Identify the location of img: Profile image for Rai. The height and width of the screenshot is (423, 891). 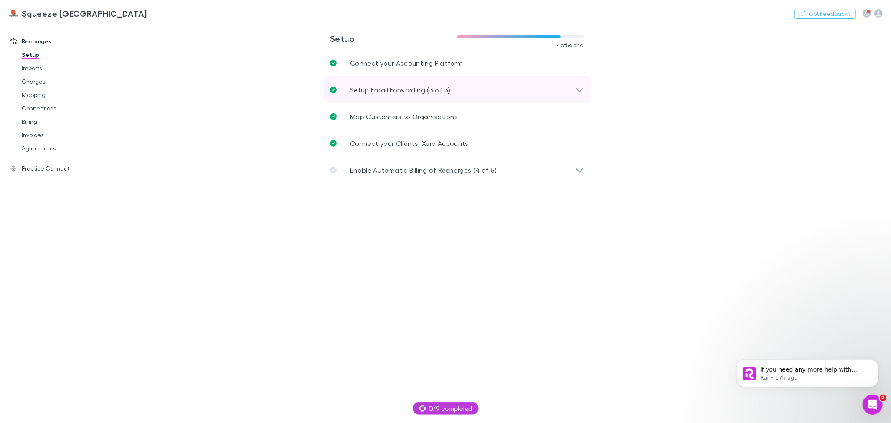
(25, 32).